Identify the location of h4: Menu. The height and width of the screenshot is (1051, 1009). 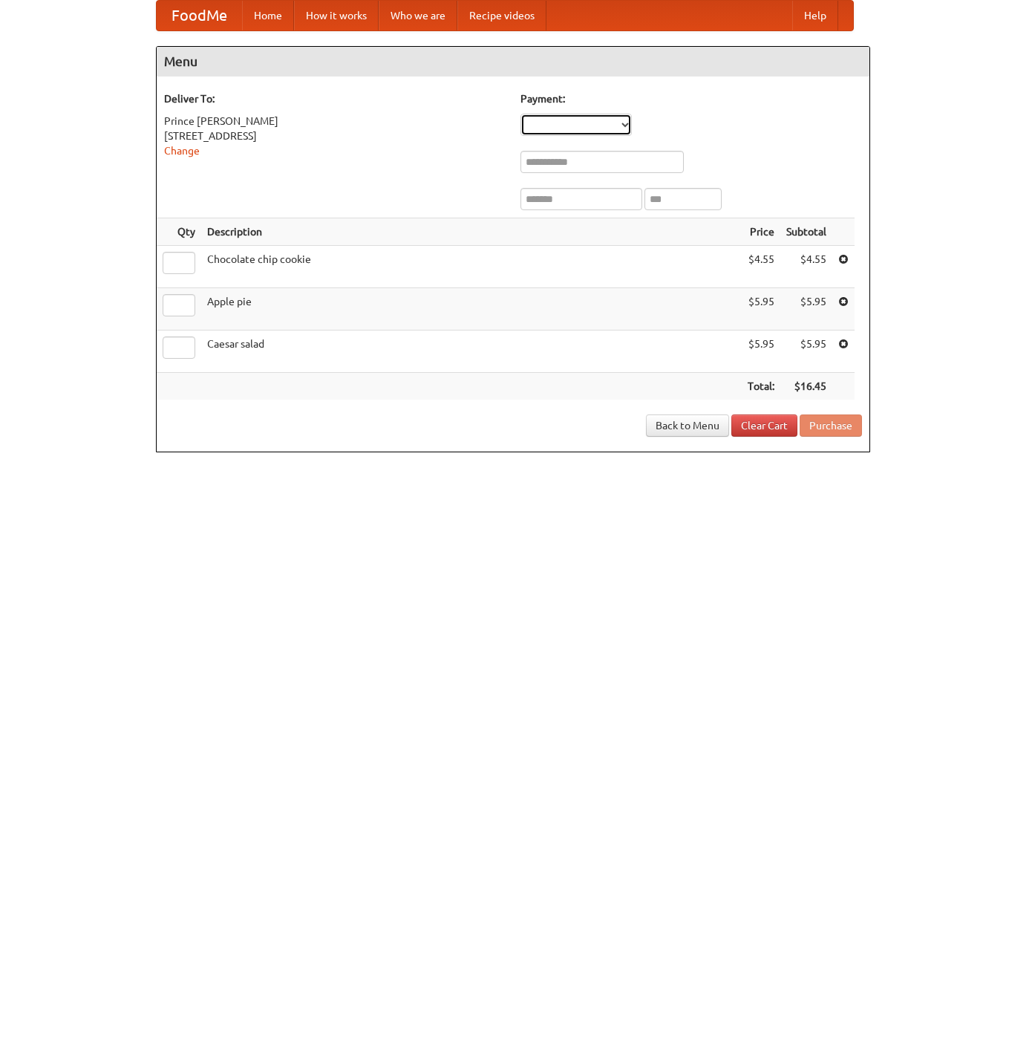
(513, 62).